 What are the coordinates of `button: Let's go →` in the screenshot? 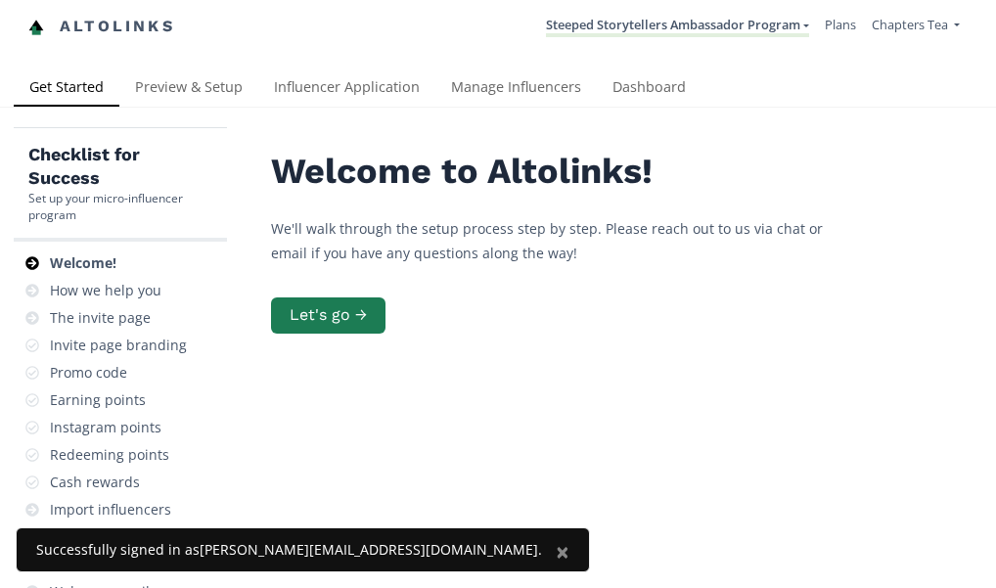 It's located at (328, 315).